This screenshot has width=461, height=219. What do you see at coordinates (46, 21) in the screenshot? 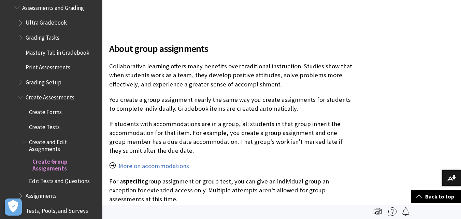
I see `span: Ultra Gradebook` at bounding box center [46, 21].